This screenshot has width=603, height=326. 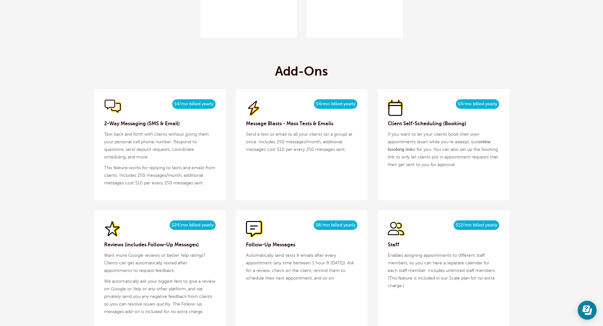 What do you see at coordinates (302, 142) in the screenshot?
I see `p: Send a text or email to all your clients (or a group) at once. Includes 250 messages/month, addit...` at bounding box center [302, 142].